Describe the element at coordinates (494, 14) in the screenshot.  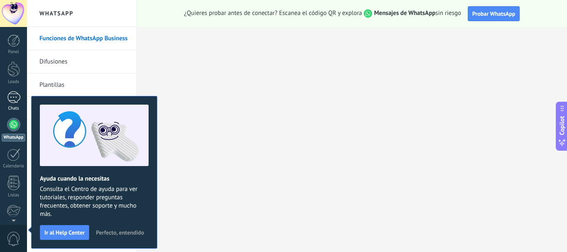
I see `span: Probar WhatsApp` at that location.